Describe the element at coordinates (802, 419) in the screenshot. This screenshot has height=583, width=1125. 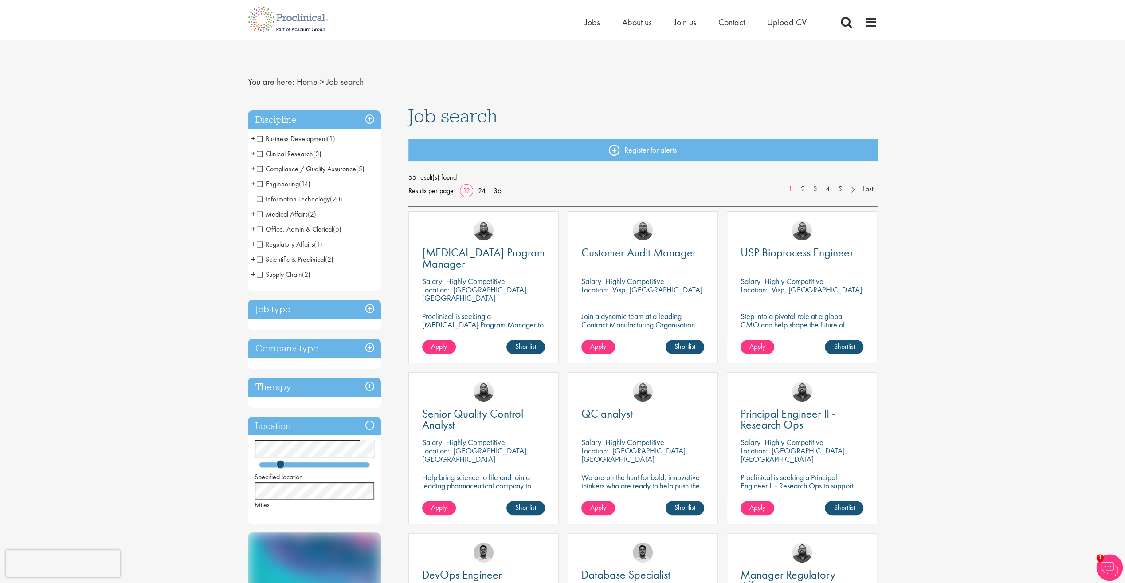
I see `a: Principal Engineer II - Research Ops` at that location.